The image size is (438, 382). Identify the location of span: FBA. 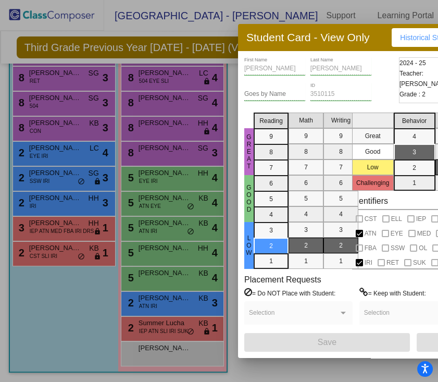
(371, 248).